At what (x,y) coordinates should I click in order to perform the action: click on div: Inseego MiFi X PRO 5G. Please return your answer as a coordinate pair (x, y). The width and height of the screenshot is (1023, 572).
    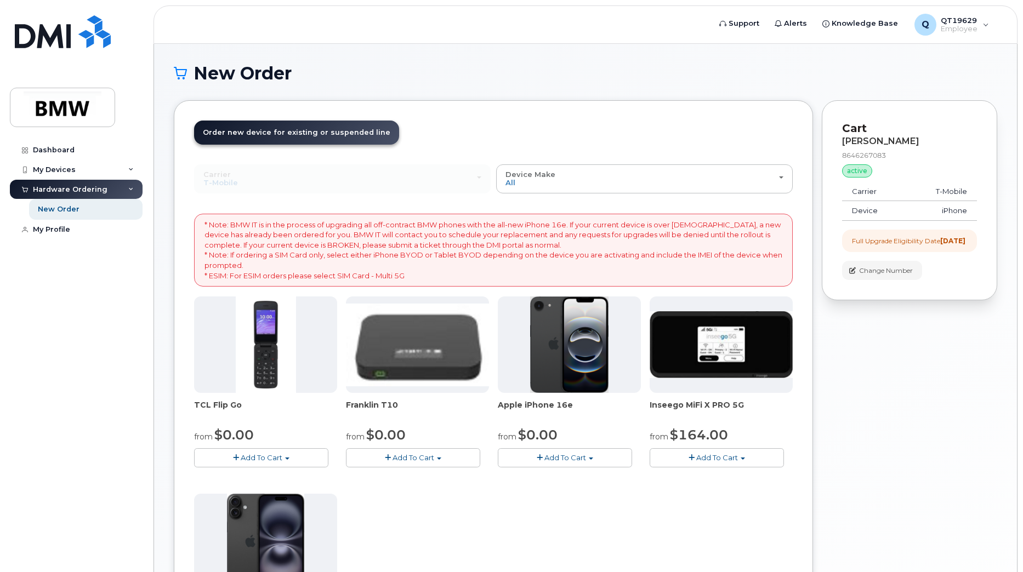
    Looking at the image, I should click on (721, 411).